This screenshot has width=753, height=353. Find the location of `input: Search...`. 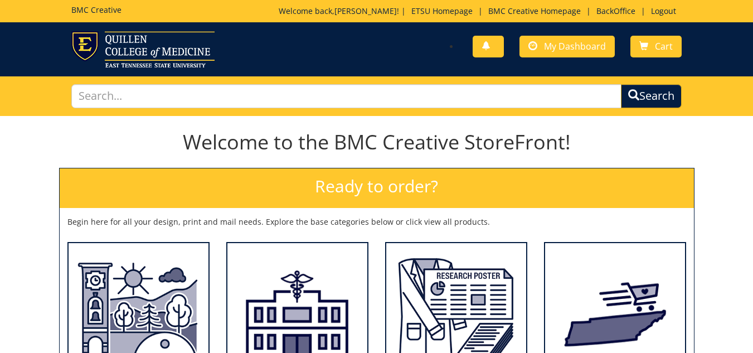

input: Search... is located at coordinates (347, 96).